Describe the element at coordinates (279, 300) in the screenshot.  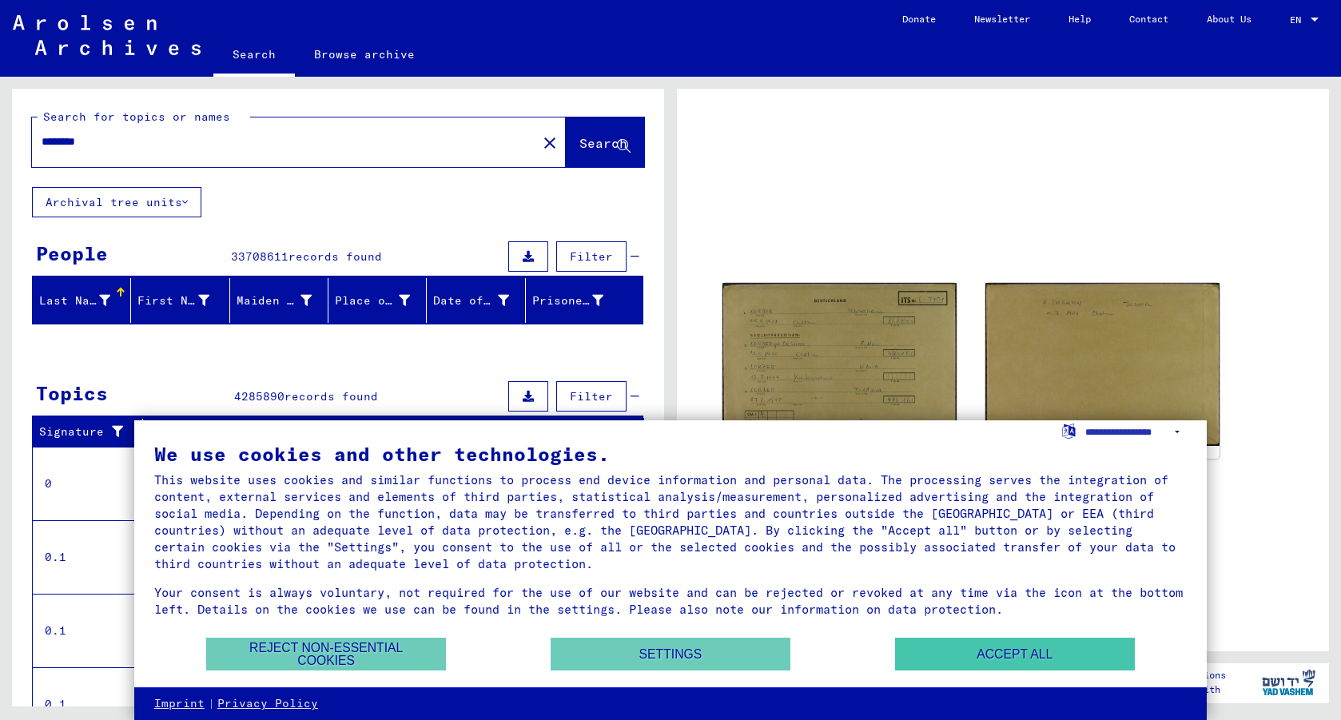
I see `mat-header-cell: Maiden Name` at that location.